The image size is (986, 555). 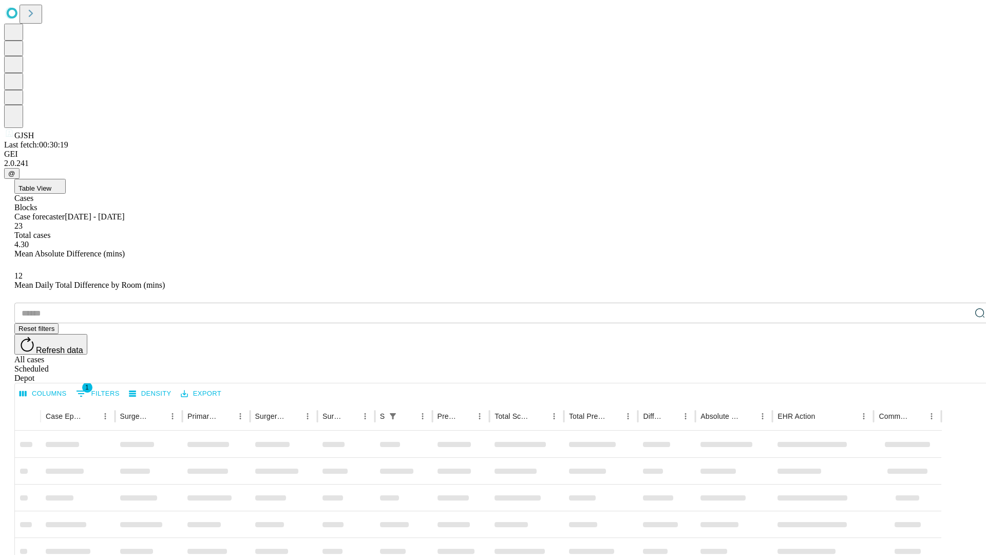 What do you see at coordinates (22, 244) in the screenshot?
I see `span: 4.30` at bounding box center [22, 244].